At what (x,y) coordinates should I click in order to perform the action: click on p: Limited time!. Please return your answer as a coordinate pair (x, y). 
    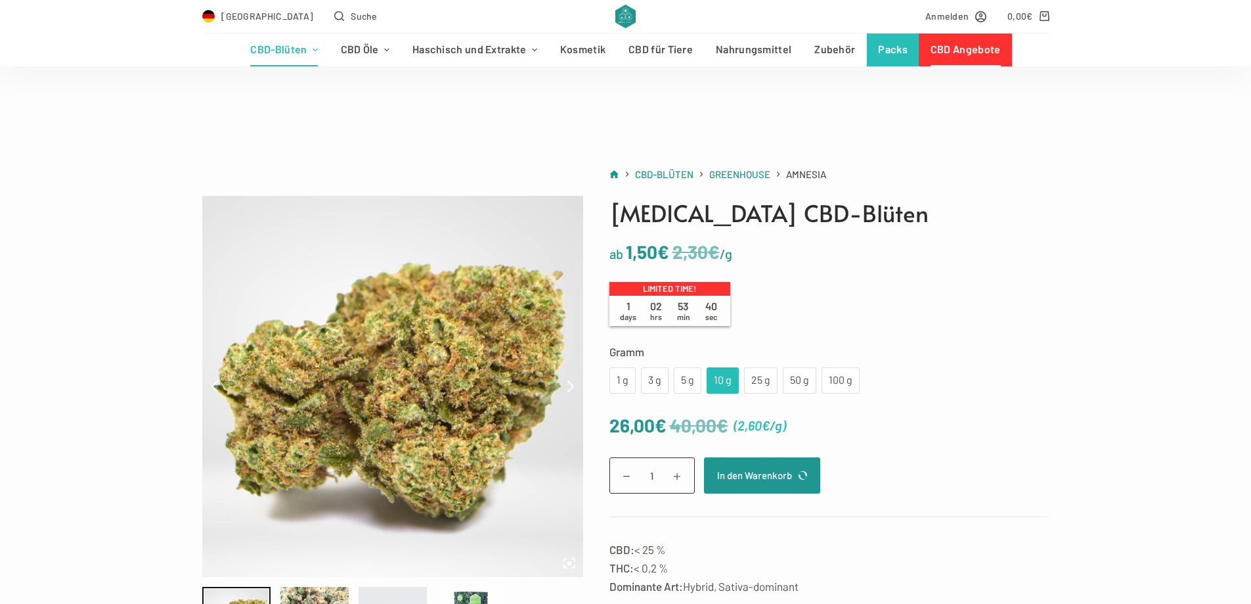
    Looking at the image, I should click on (670, 289).